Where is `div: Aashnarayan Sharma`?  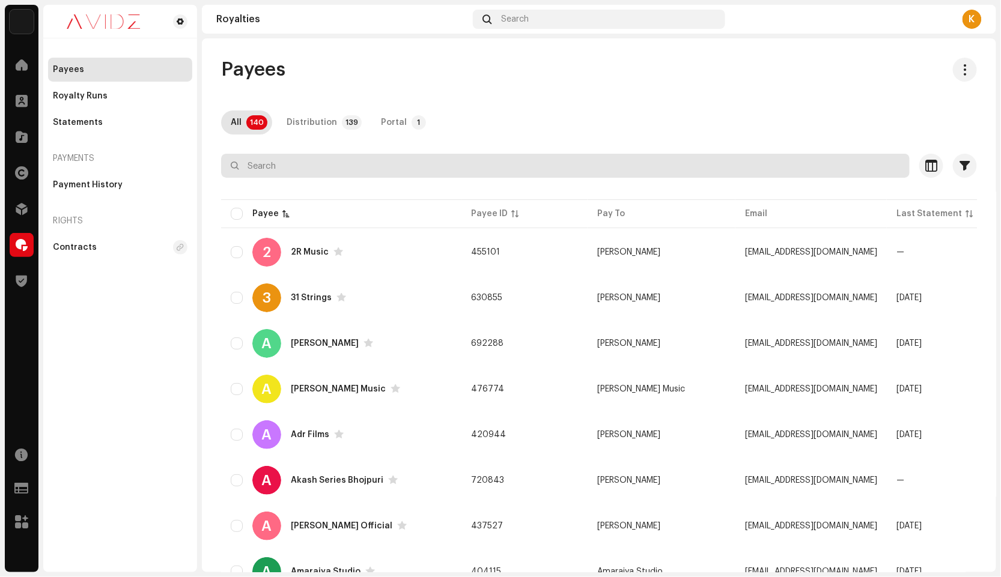 div: Aashnarayan Sharma is located at coordinates (324, 344).